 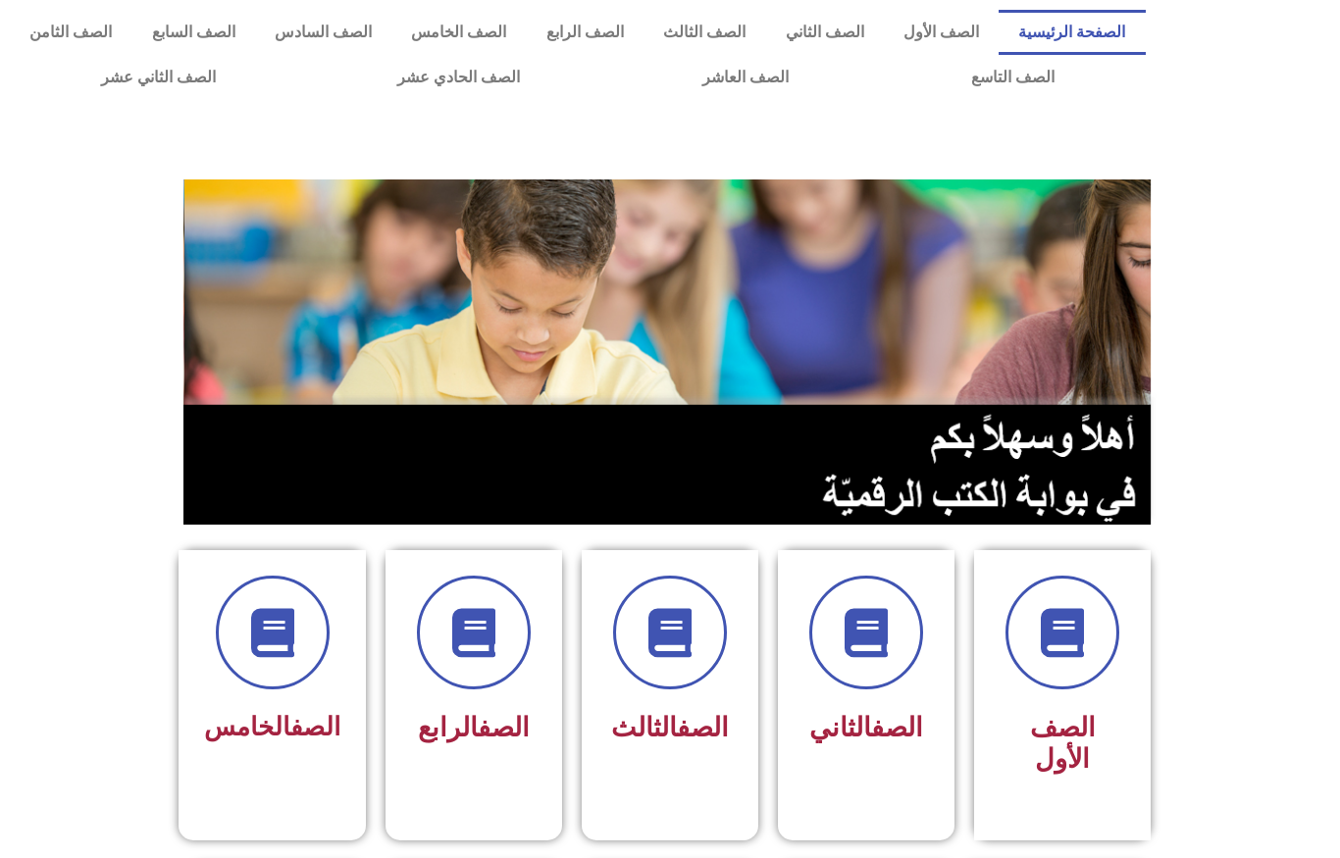 What do you see at coordinates (1012, 77) in the screenshot?
I see `a: الصف التاسع` at bounding box center [1012, 77].